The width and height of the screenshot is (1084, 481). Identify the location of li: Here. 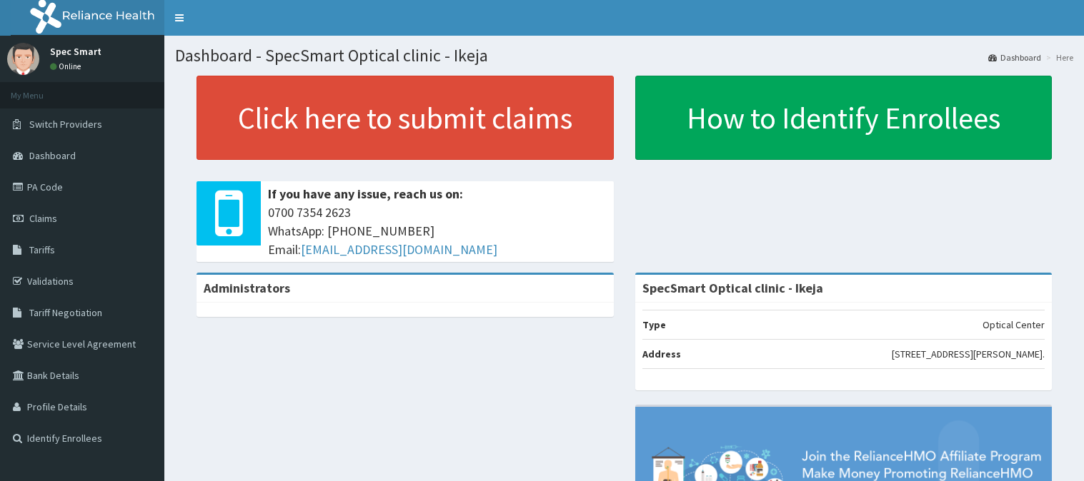
(1057, 57).